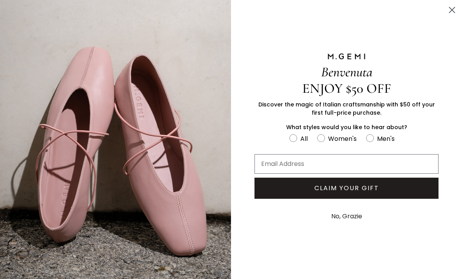 The height and width of the screenshot is (279, 462). Describe the element at coordinates (347, 108) in the screenshot. I see `span: Discover the magic of Italian craftsmanship with $50 off your first full-price purchase.` at that location.